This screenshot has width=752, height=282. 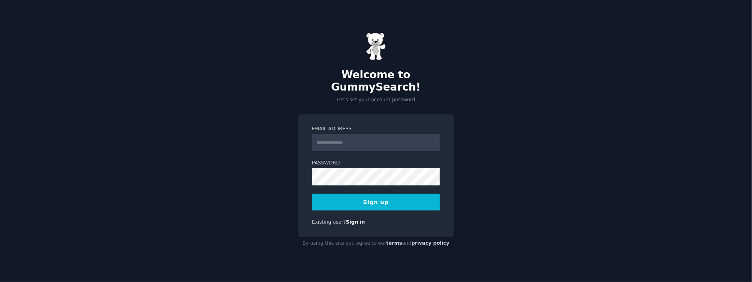 What do you see at coordinates (394, 243) in the screenshot?
I see `a: terms` at bounding box center [394, 243].